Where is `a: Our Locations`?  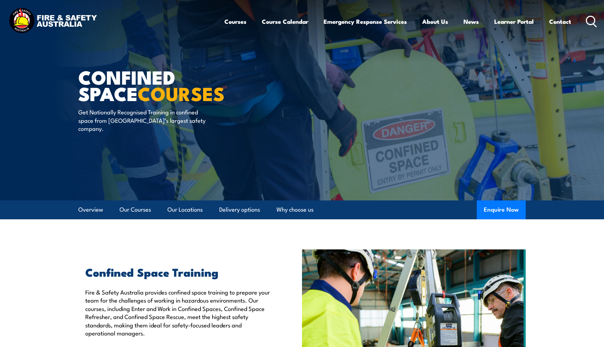
a: Our Locations is located at coordinates (185, 209).